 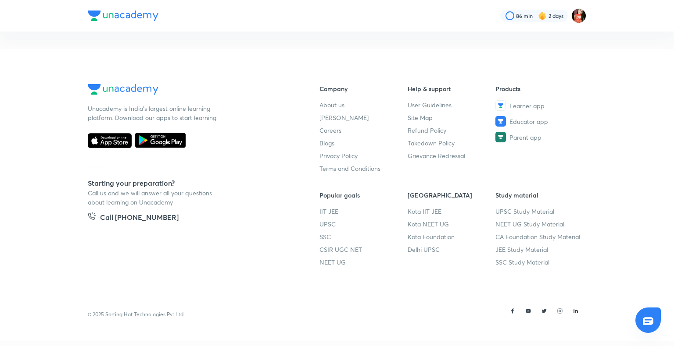 What do you see at coordinates (539, 250) in the screenshot?
I see `a: JEE Study Material` at bounding box center [539, 250].